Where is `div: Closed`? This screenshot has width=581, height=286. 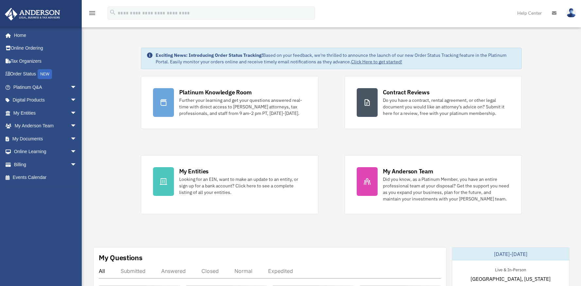
div: Closed is located at coordinates (210, 271).